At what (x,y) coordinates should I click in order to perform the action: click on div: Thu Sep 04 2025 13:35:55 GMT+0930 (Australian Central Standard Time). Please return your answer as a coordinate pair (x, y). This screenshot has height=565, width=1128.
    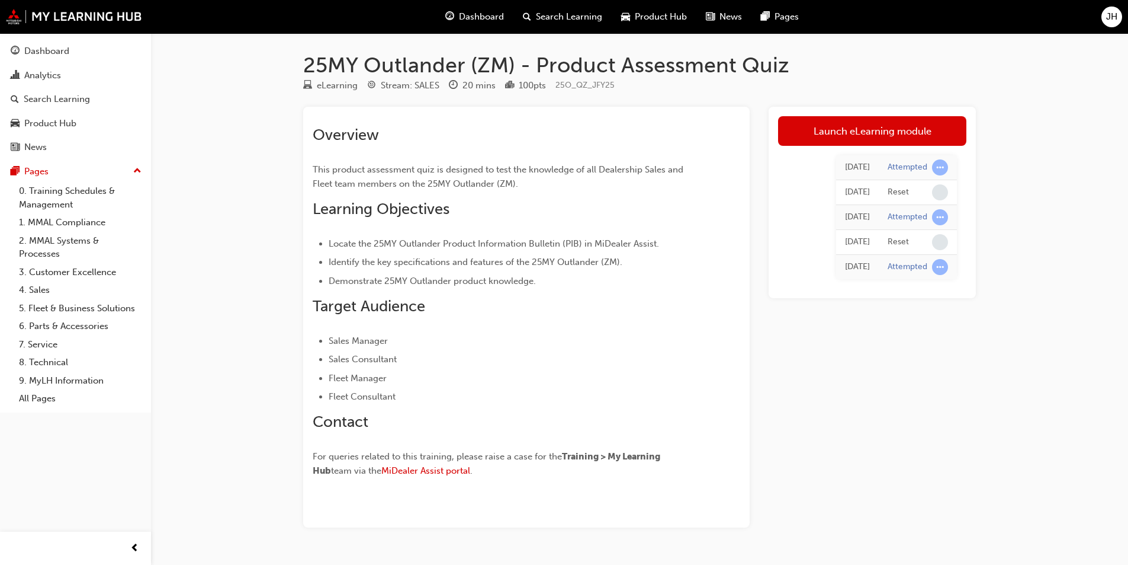
    Looking at the image, I should click on (858, 217).